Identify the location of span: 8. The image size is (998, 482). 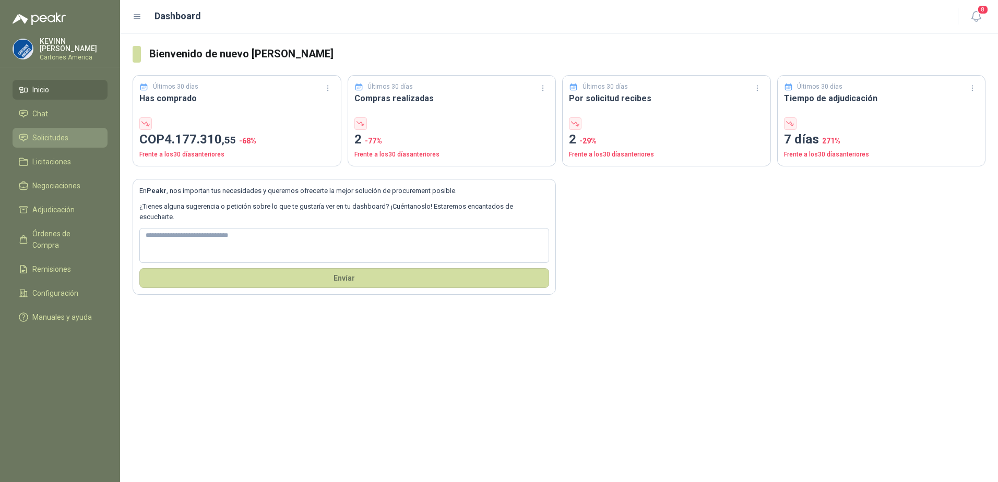
(983, 9).